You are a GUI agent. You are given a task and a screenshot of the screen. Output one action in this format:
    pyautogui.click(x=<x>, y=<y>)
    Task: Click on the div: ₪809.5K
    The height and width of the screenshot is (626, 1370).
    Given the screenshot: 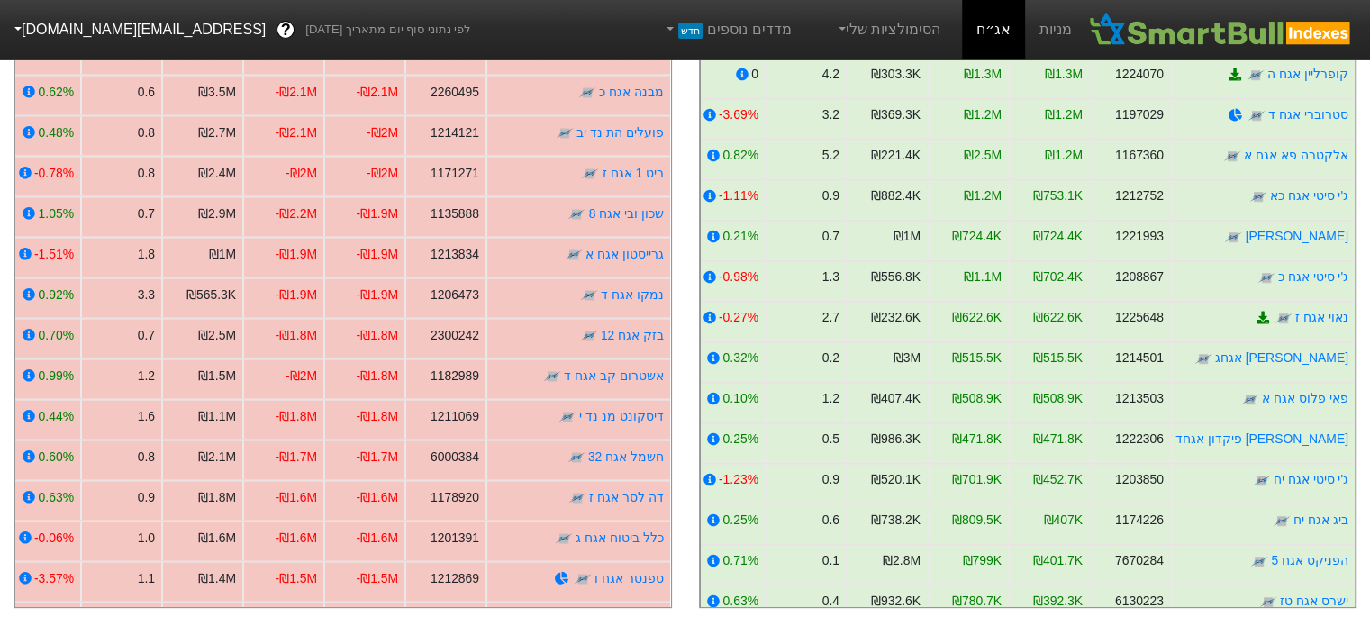 What is the action you would take?
    pyautogui.click(x=976, y=520)
    